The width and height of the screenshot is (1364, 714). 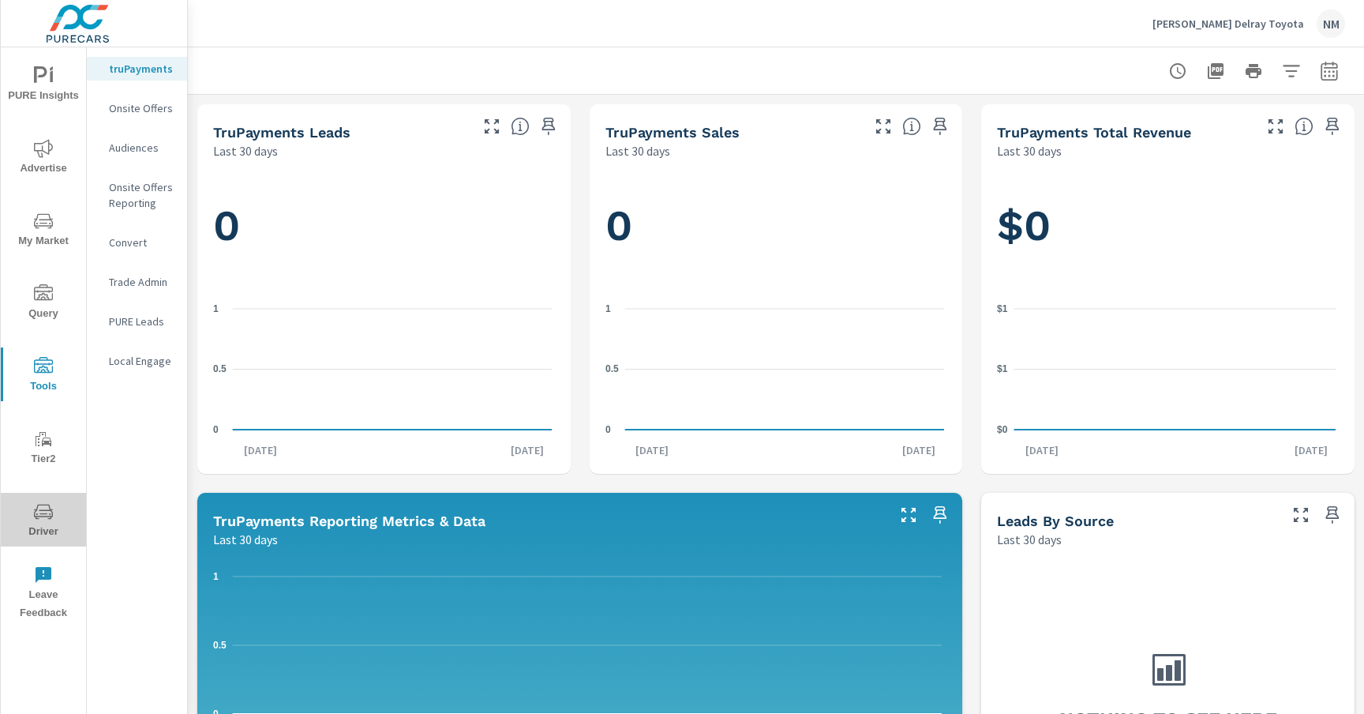 I want to click on span: Driver, so click(x=43, y=521).